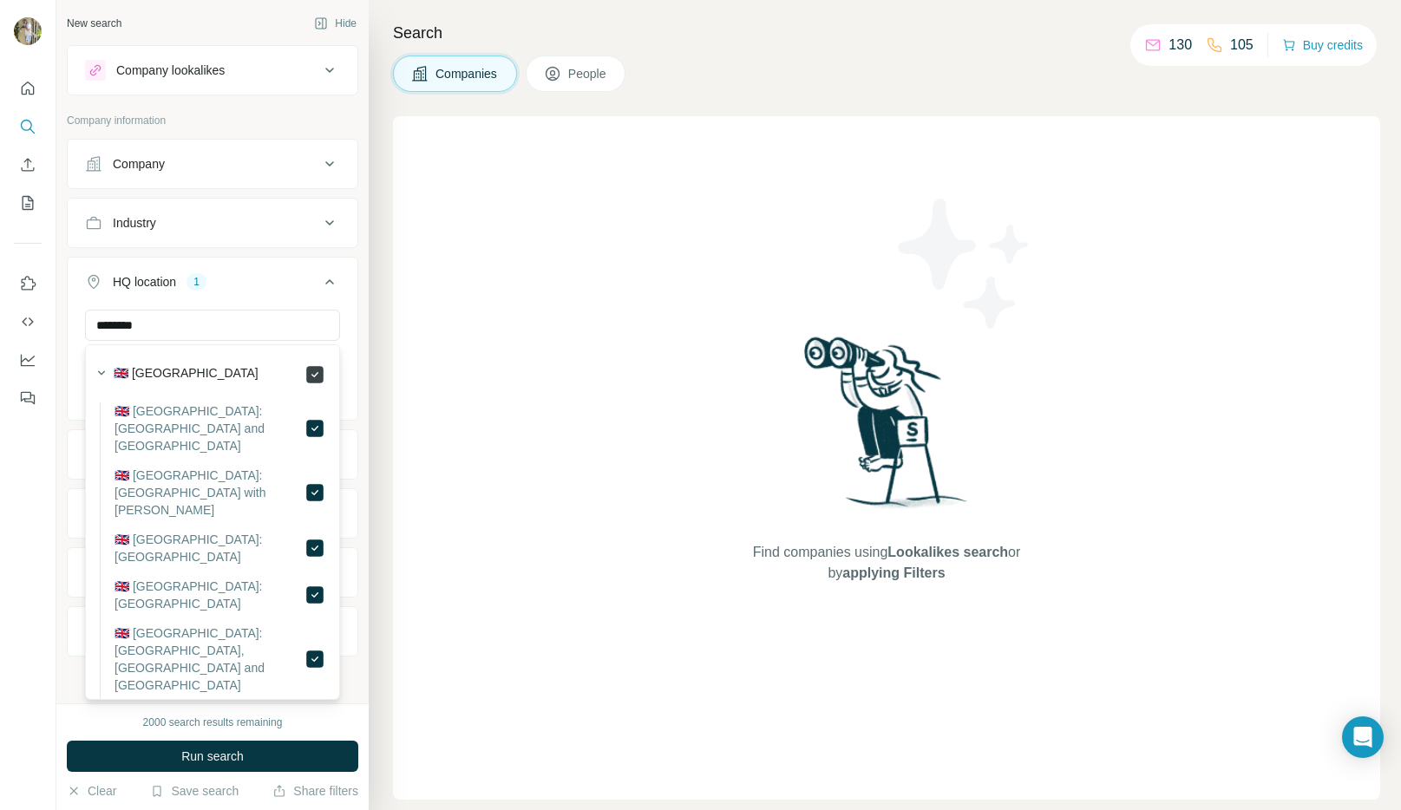 The width and height of the screenshot is (1401, 810). I want to click on div: New search, so click(94, 23).